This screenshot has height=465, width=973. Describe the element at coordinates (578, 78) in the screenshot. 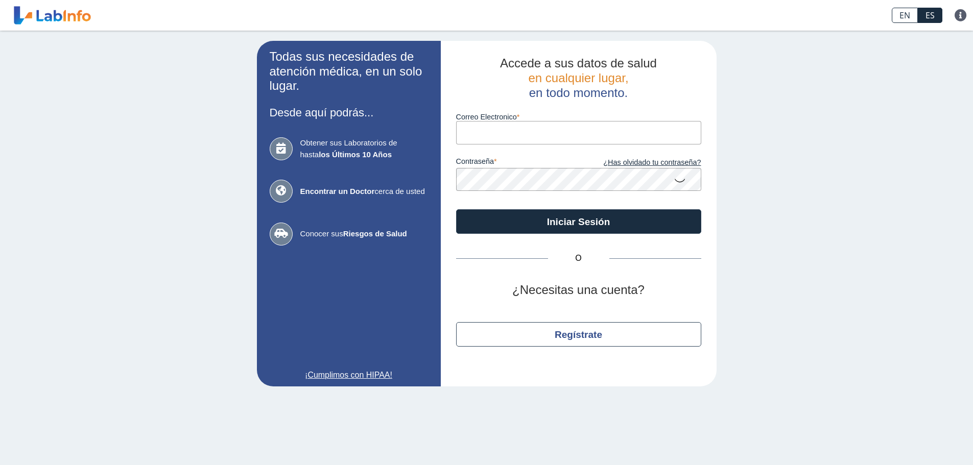

I see `span: en cualquier lugar,` at that location.